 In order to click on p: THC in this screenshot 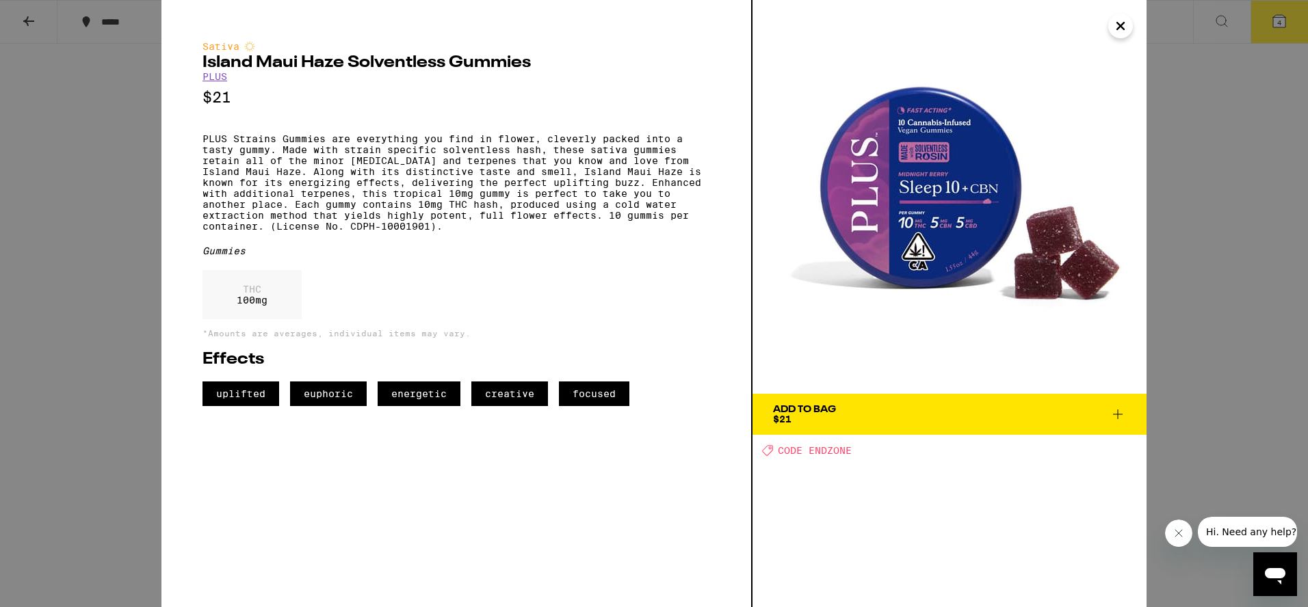, I will do `click(252, 289)`.